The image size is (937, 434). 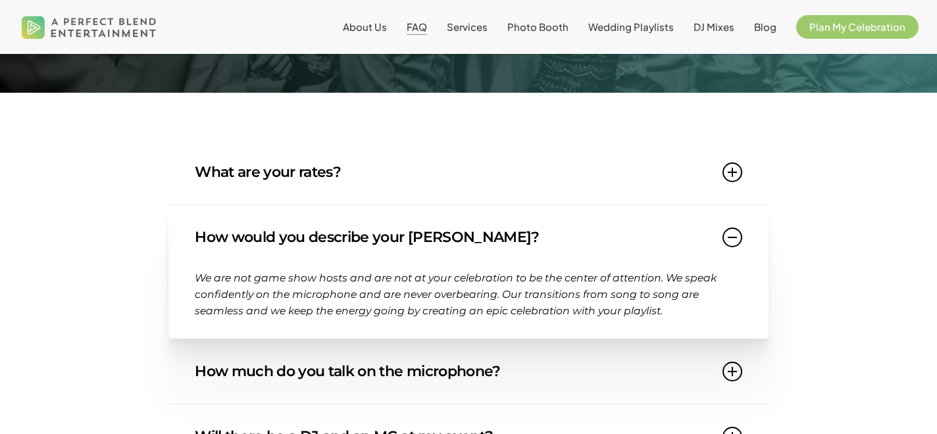 I want to click on span: About Us, so click(x=364, y=26).